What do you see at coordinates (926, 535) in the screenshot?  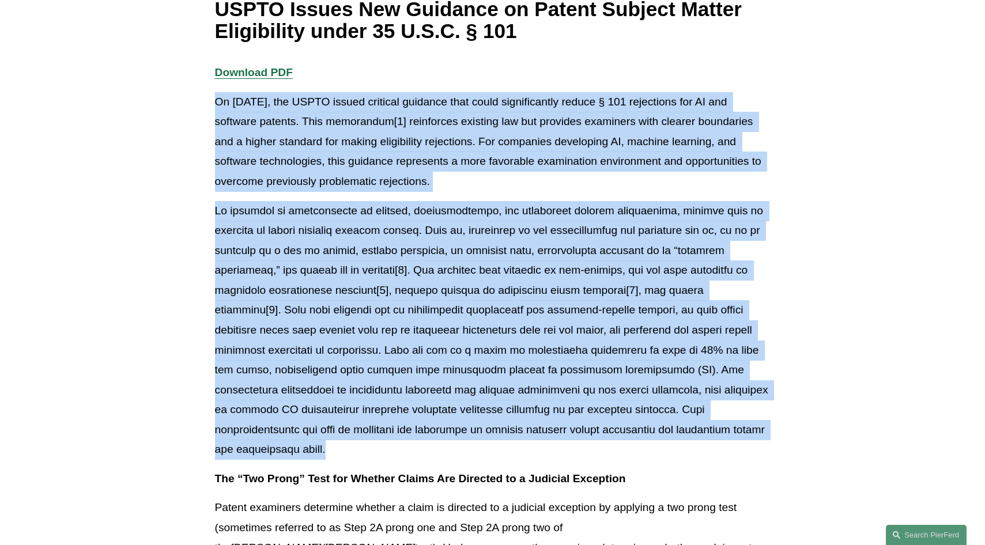 I see `a: Search this site` at bounding box center [926, 535].